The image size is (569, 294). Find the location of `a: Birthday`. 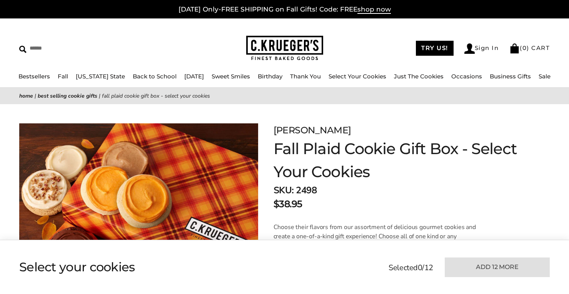

a: Birthday is located at coordinates (270, 76).